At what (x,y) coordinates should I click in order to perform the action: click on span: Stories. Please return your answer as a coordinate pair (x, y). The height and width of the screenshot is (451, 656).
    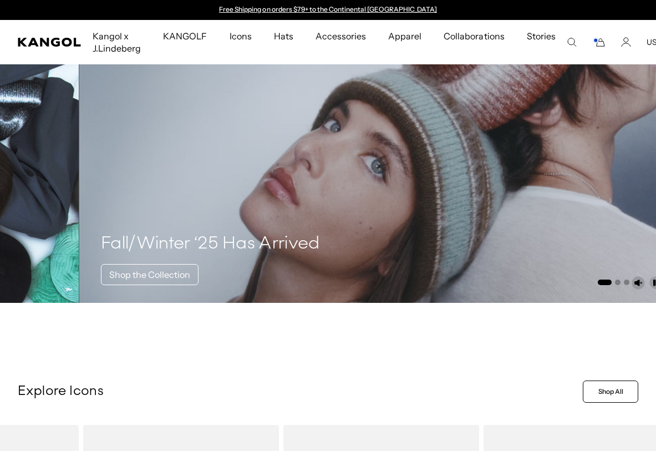
    Looking at the image, I should click on (541, 42).